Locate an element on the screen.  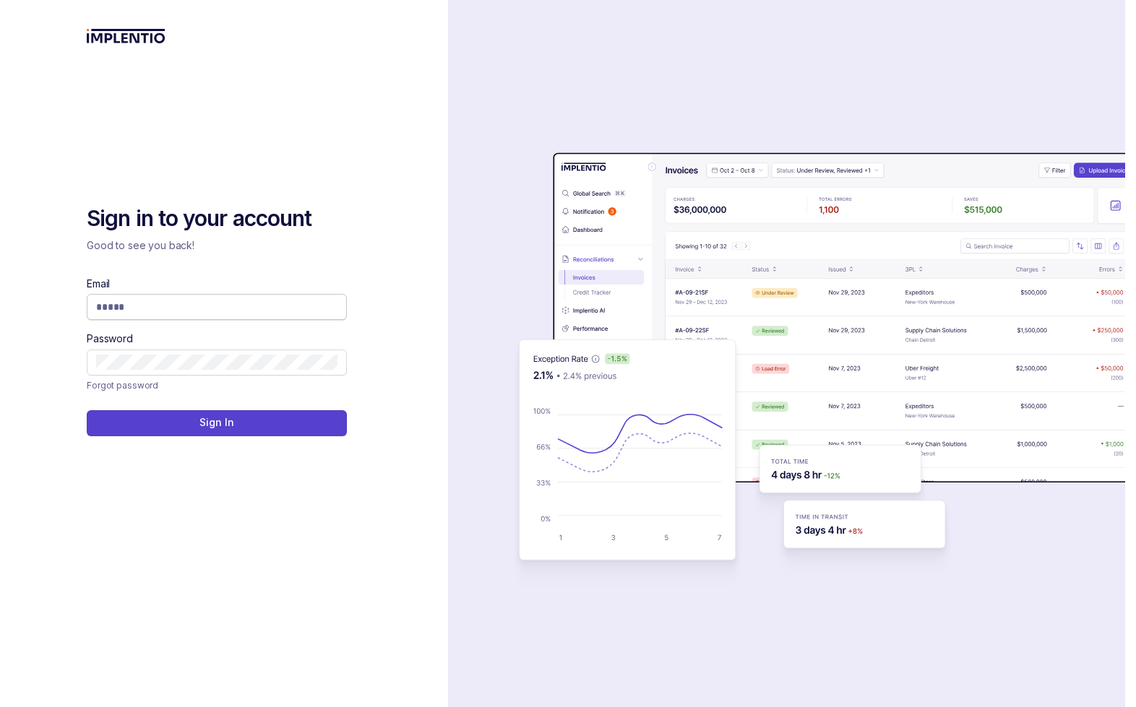
p: Forgot password is located at coordinates (122, 386).